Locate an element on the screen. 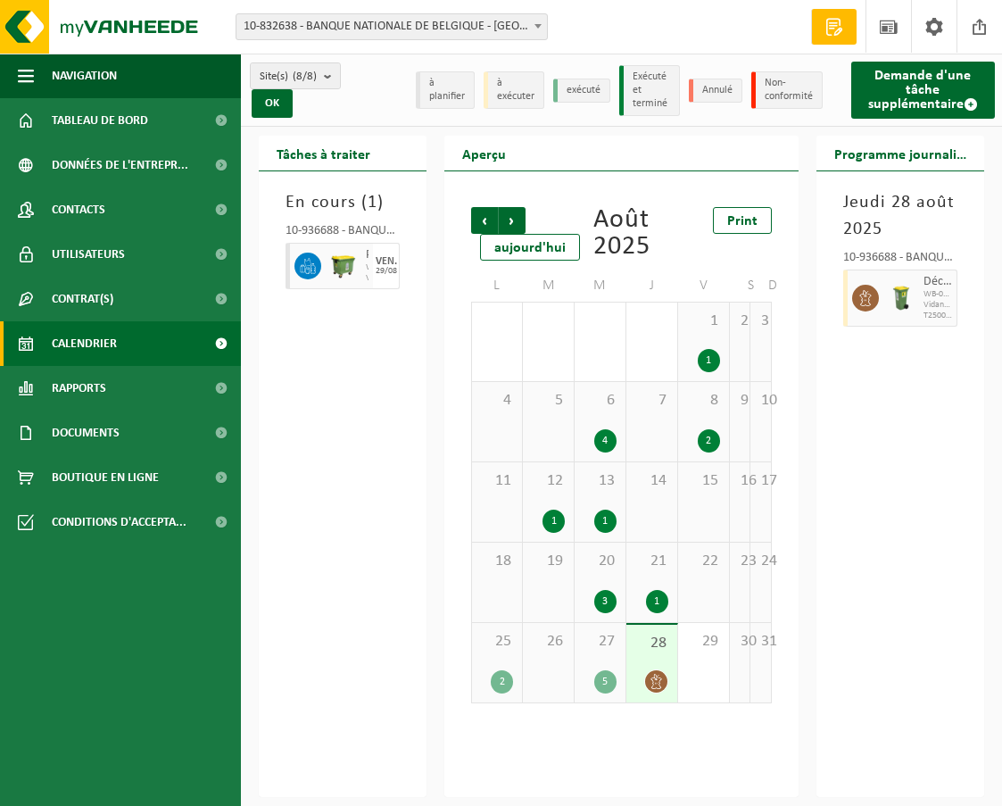  span: 5 is located at coordinates (548, 401).